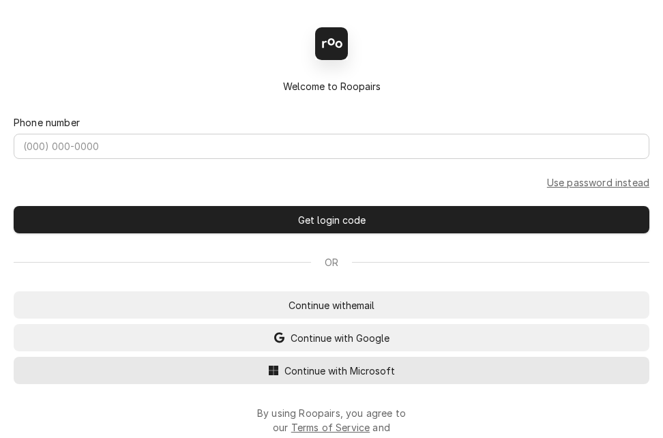 This screenshot has width=663, height=438. Describe the element at coordinates (332, 262) in the screenshot. I see `div: Or` at that location.